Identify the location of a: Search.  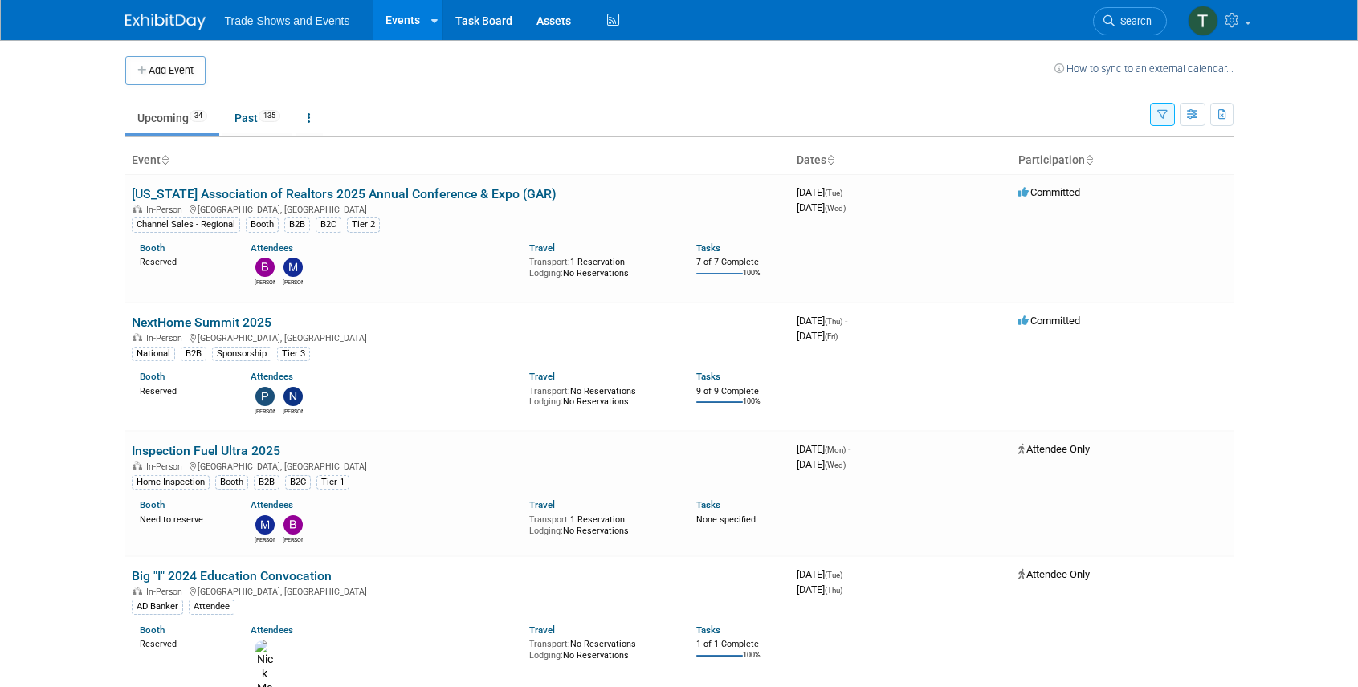
(1130, 21).